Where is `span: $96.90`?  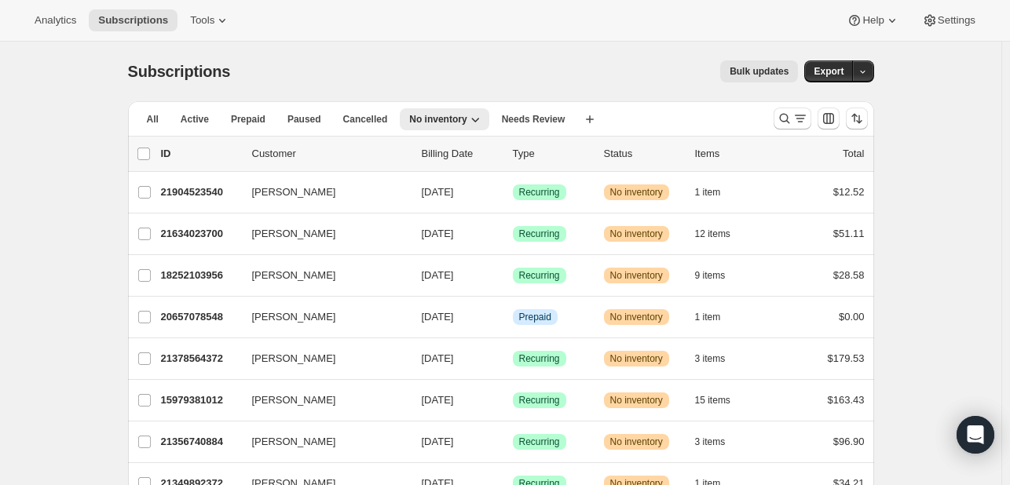
span: $96.90 is located at coordinates (849, 441).